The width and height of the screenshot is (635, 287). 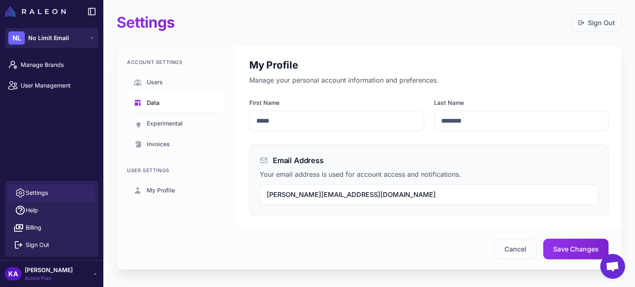 What do you see at coordinates (613, 267) in the screenshot?
I see `div: Open chat` at bounding box center [613, 267].